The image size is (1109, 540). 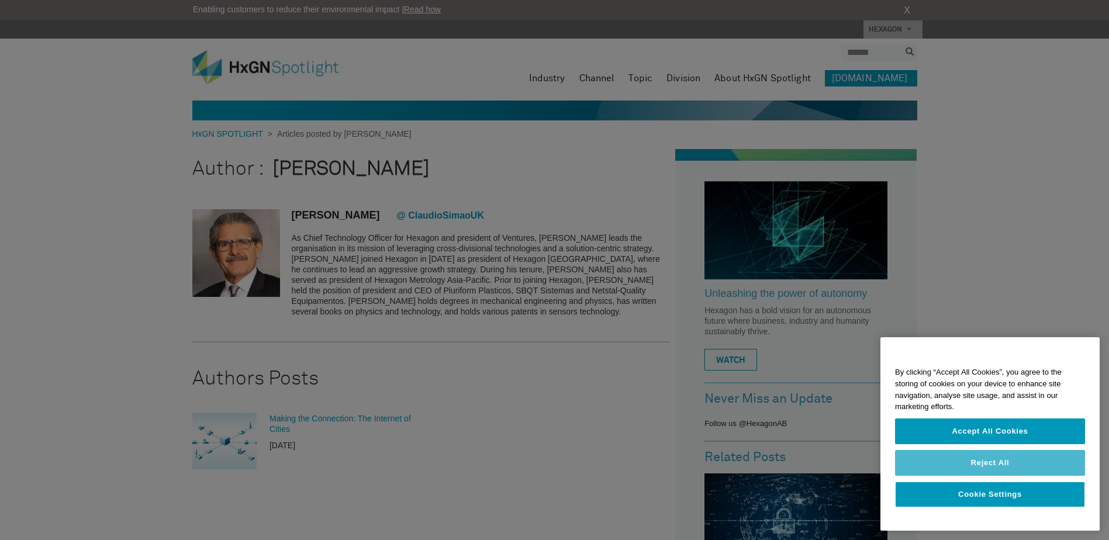 What do you see at coordinates (990, 431) in the screenshot?
I see `button: Accept All Cookies` at bounding box center [990, 431].